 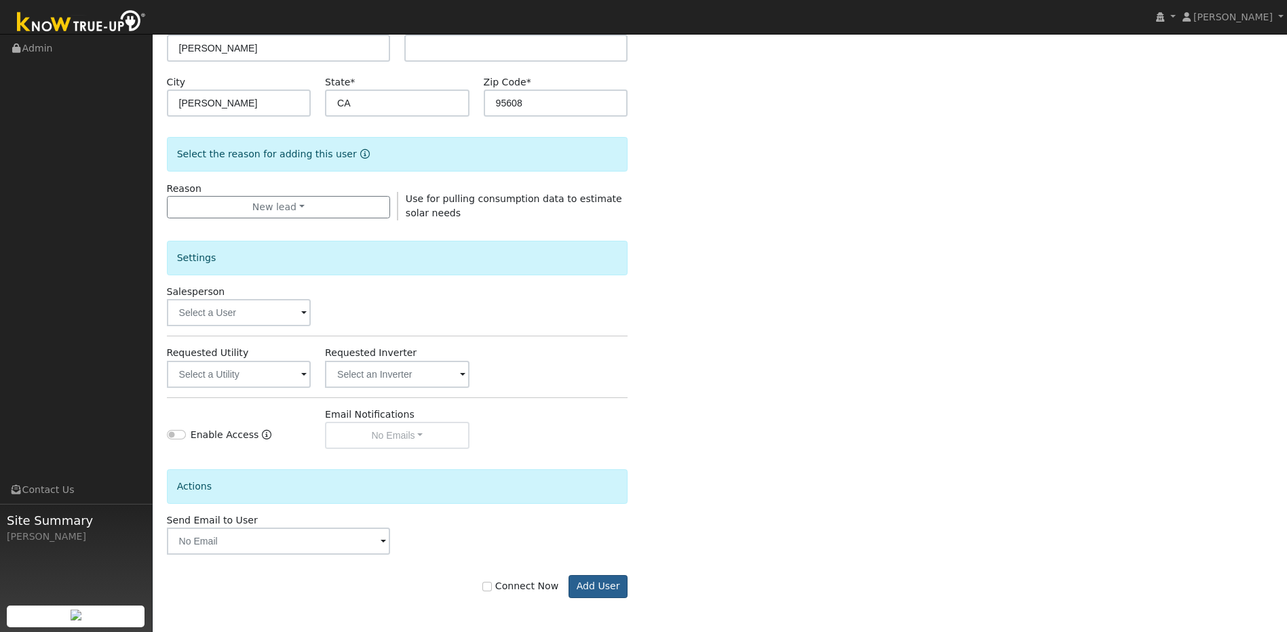 What do you see at coordinates (278, 208) in the screenshot?
I see `button: New lead` at bounding box center [278, 208].